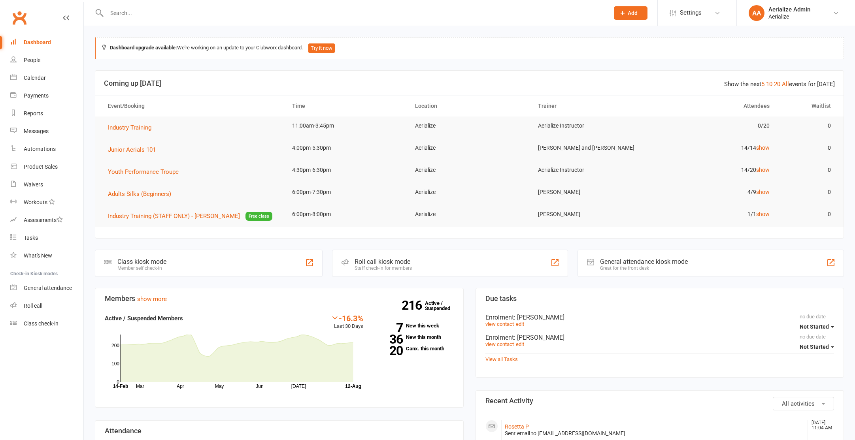 The image size is (855, 440). What do you see at coordinates (47, 149) in the screenshot?
I see `a: Automations` at bounding box center [47, 149].